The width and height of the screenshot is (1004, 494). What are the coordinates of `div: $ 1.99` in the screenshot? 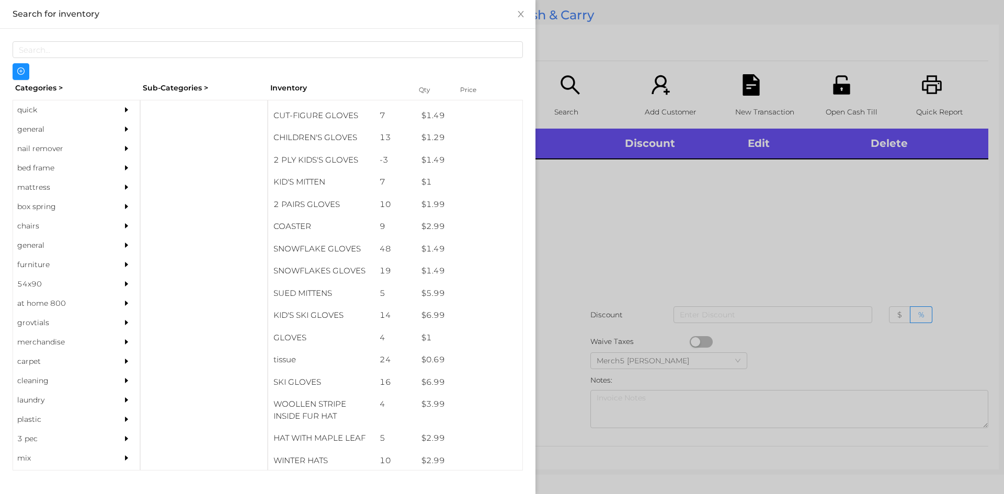 It's located at (469, 204).